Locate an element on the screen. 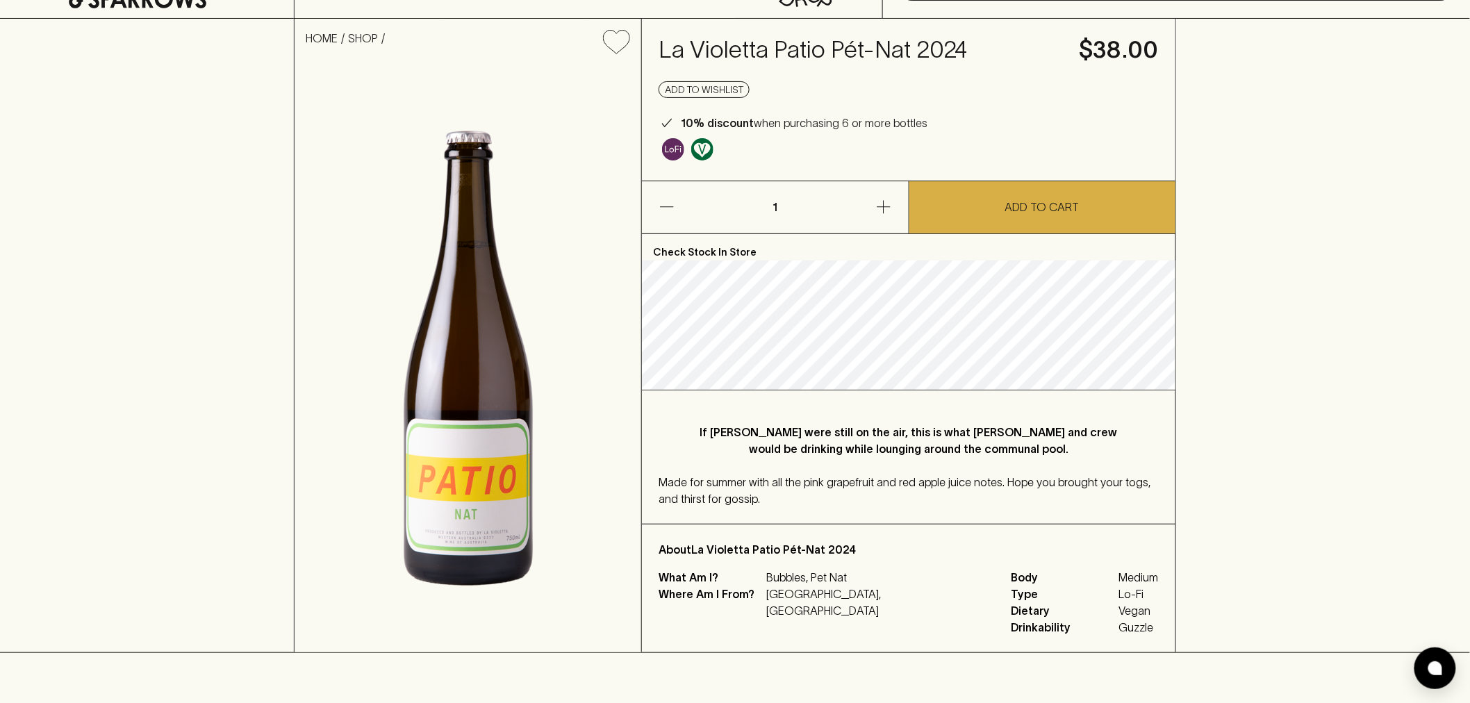  span: Medium is located at coordinates (1139, 577).